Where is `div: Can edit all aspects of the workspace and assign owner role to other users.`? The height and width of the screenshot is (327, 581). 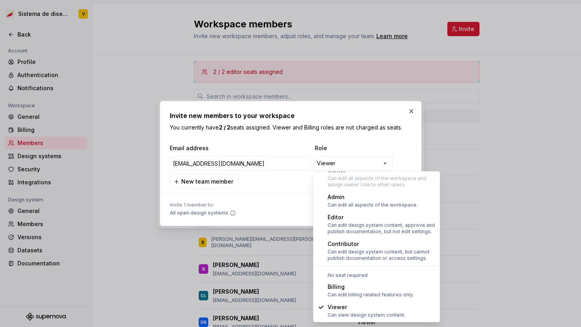
div: Can edit all aspects of the workspace and assign owner role to other users. is located at coordinates (382, 181).